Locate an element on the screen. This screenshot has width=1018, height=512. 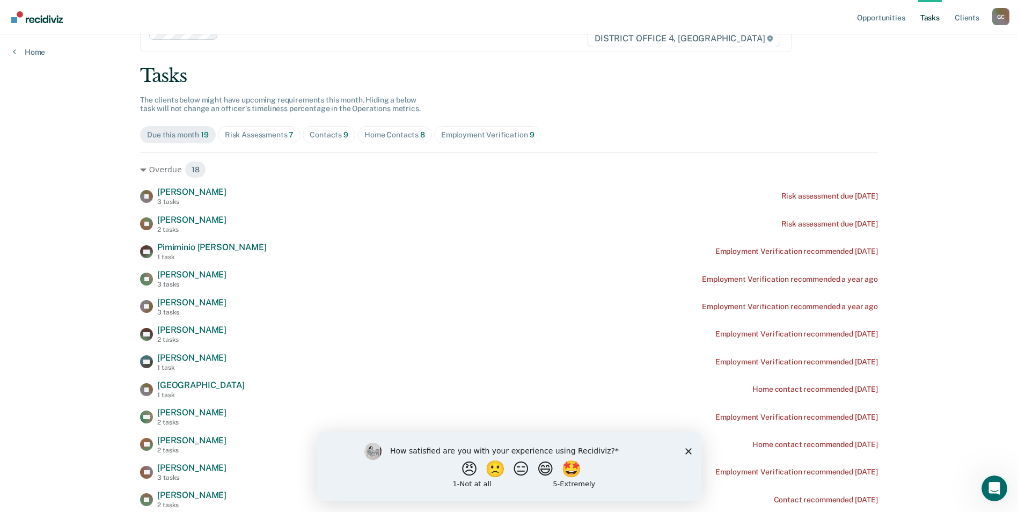
button: 2 is located at coordinates (179, 37).